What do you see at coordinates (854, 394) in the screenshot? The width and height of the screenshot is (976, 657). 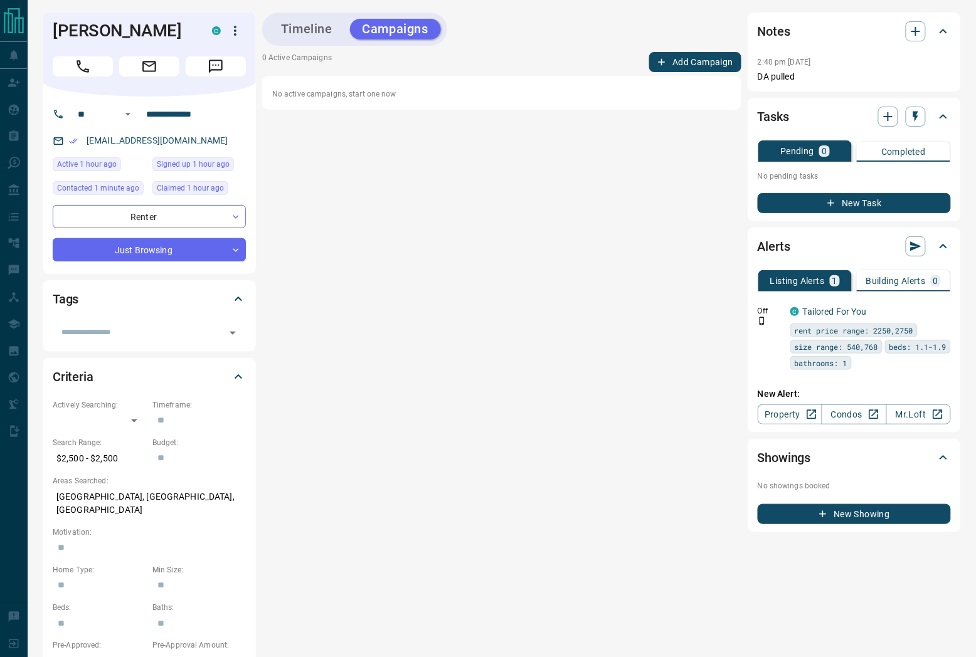 I see `p: New Alert:` at bounding box center [854, 394].